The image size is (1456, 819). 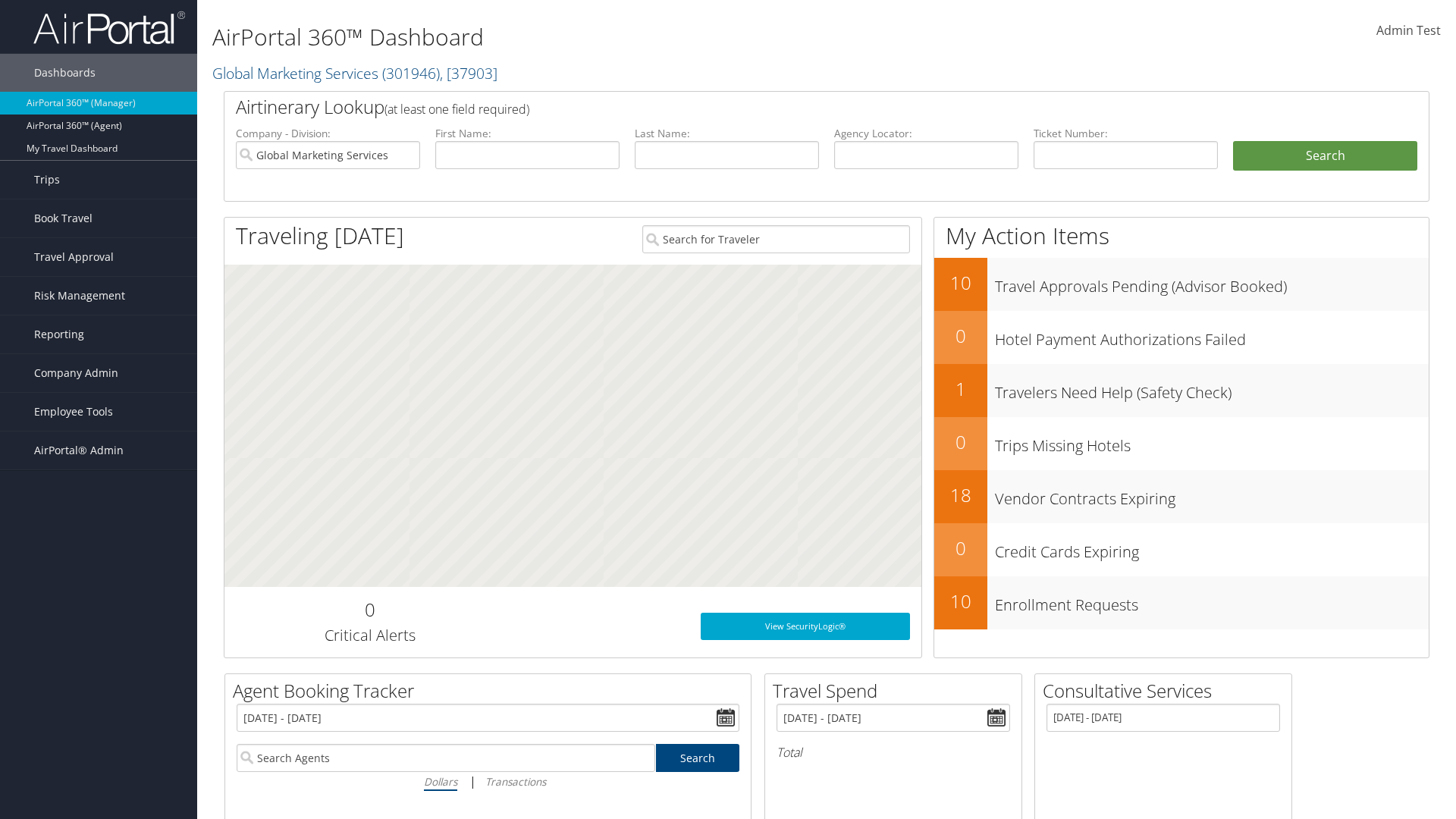 I want to click on a: 10Travel Approvals Pending (Advisor Booked), so click(x=1182, y=284).